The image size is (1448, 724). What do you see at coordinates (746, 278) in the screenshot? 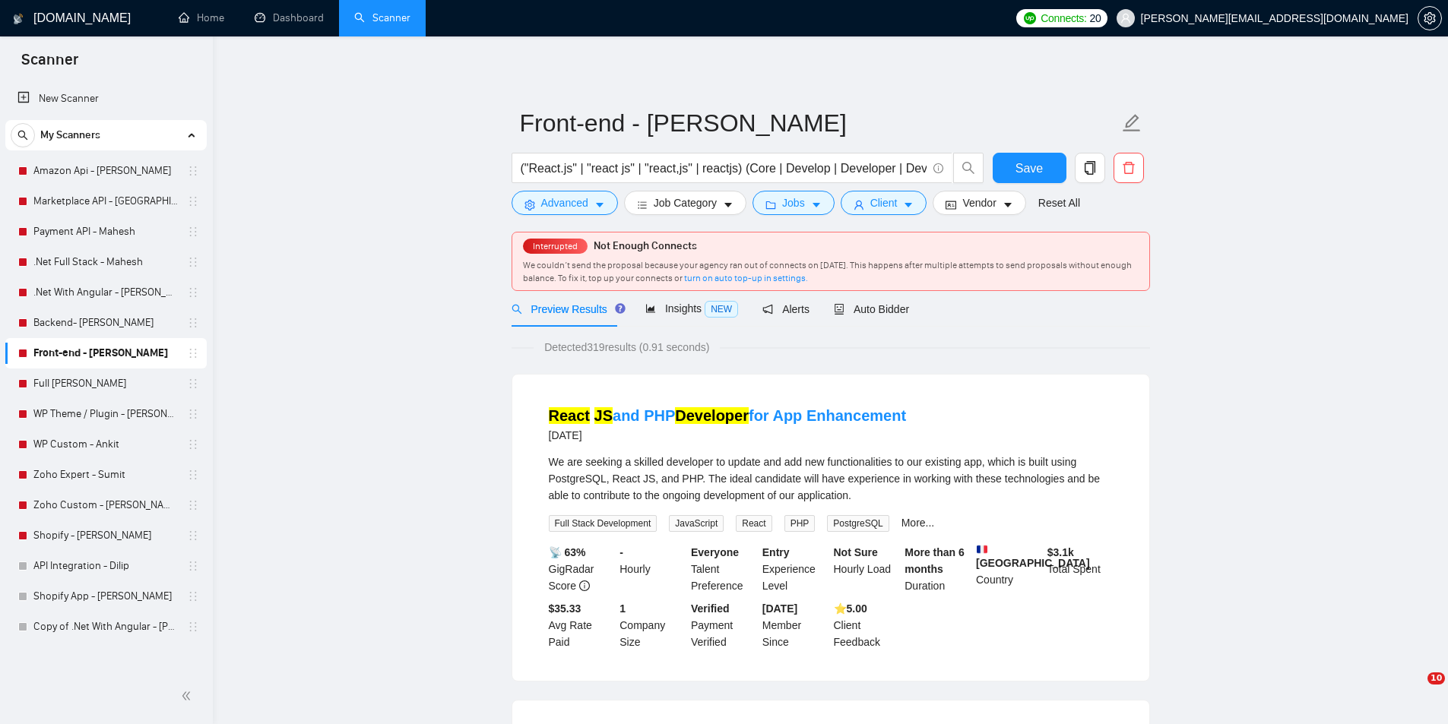
I see `a: turn on auto top-up in settings.` at bounding box center [746, 278].